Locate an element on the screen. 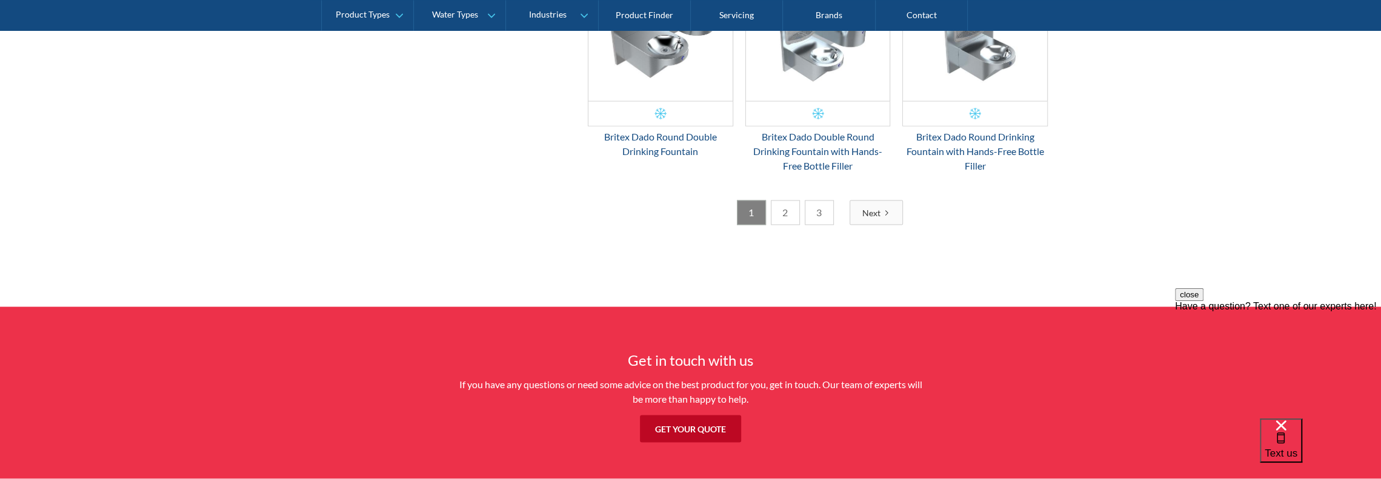 This screenshot has height=479, width=1381. h4: Get in touch with us is located at coordinates (691, 360).